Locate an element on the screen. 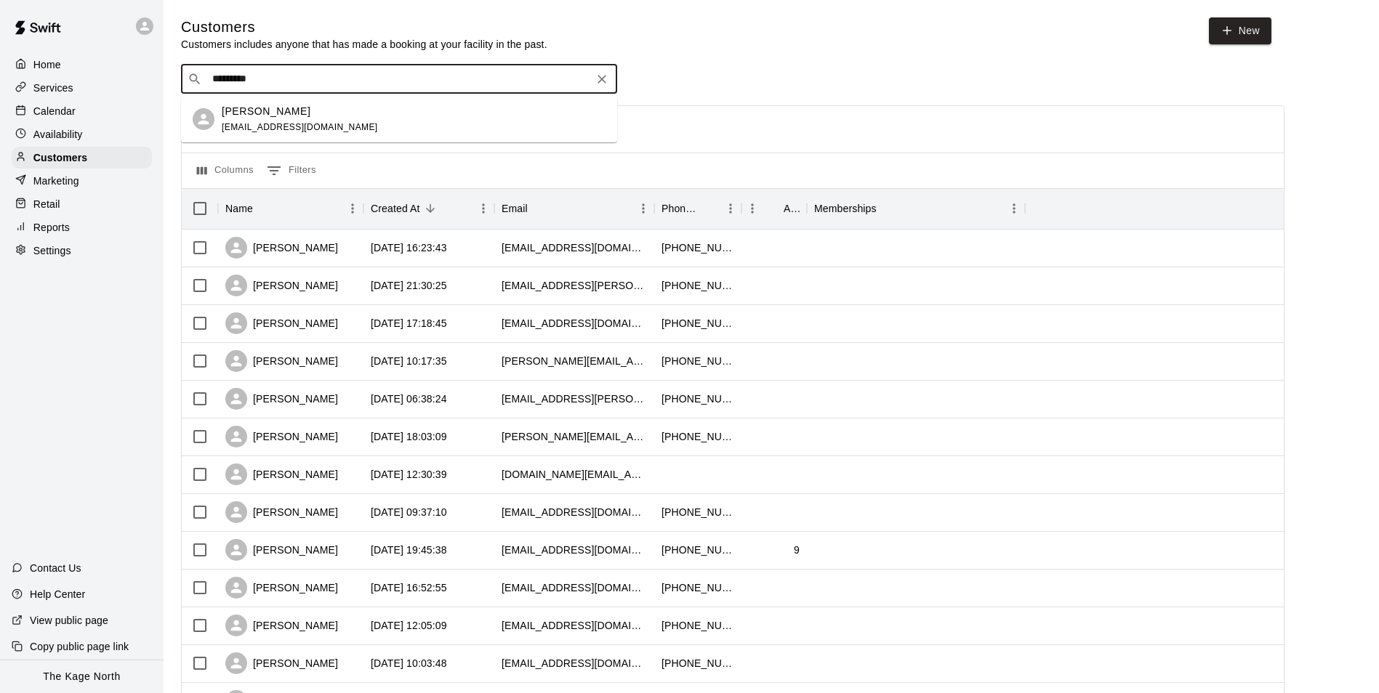 Image resolution: width=1379 pixels, height=693 pixels. div: +17055005311 is located at coordinates (698, 286).